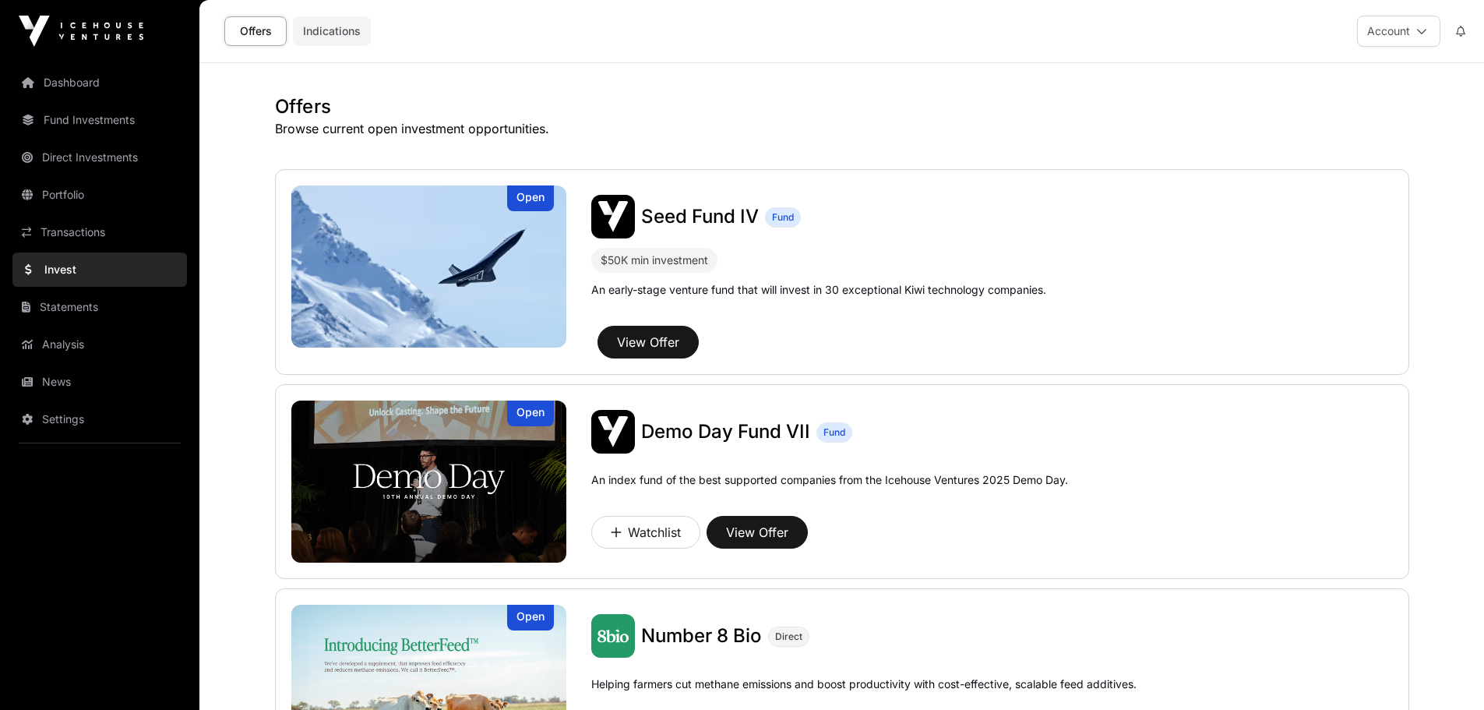 The width and height of the screenshot is (1484, 710). What do you see at coordinates (1445, 672) in the screenshot?
I see `div: Chat Widget` at bounding box center [1445, 672].